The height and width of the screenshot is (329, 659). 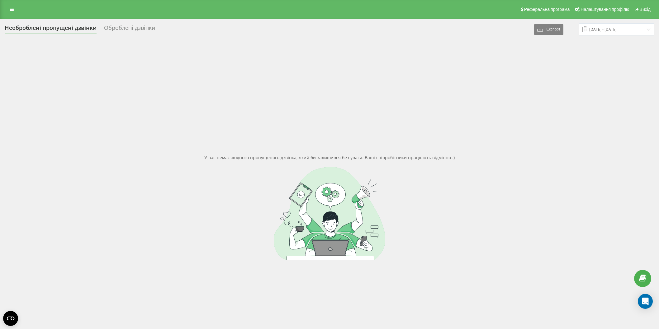 What do you see at coordinates (50, 29) in the screenshot?
I see `div: Необроблені пропущені дзвінки` at bounding box center [50, 29].